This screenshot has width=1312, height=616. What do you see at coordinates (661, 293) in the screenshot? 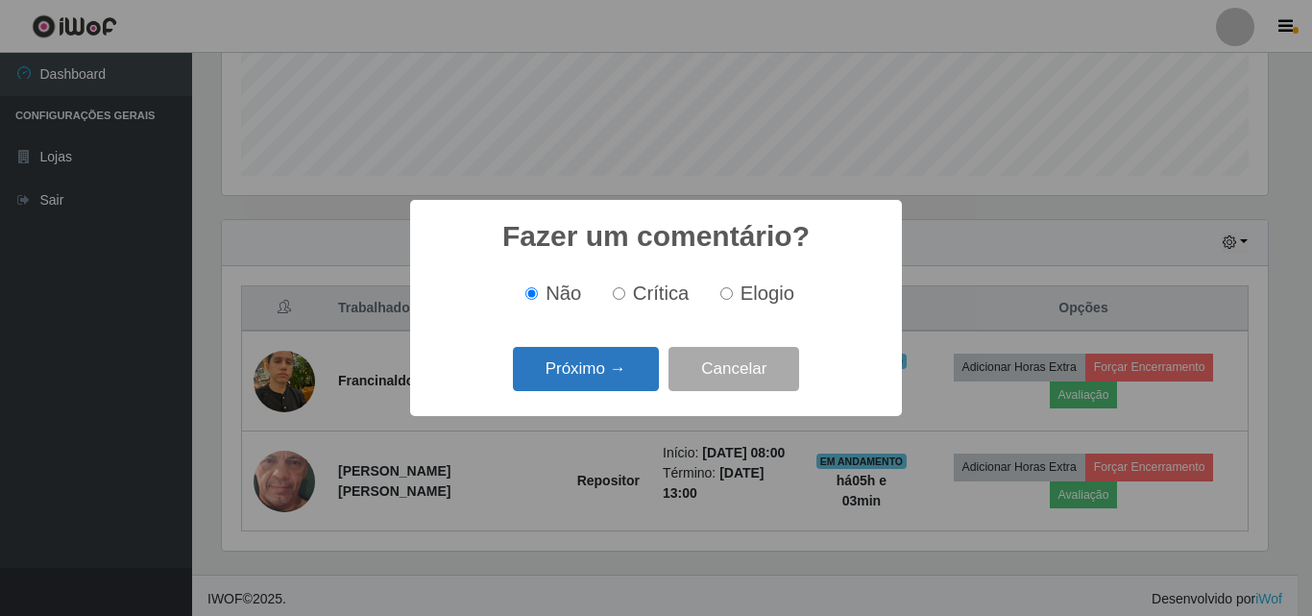
I see `span: Crítica` at bounding box center [661, 293].